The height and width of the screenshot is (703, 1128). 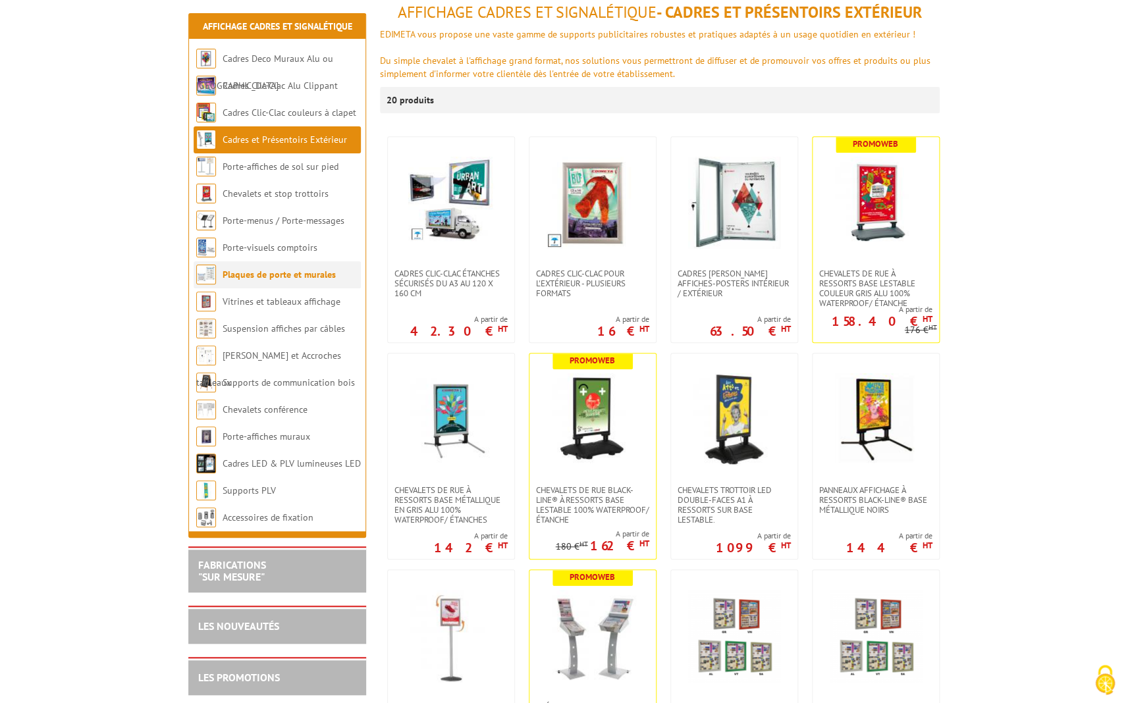 What do you see at coordinates (734, 203) in the screenshot?
I see `img: Cadres vitrines affiches-posters intérieur / extérieur` at bounding box center [734, 203].